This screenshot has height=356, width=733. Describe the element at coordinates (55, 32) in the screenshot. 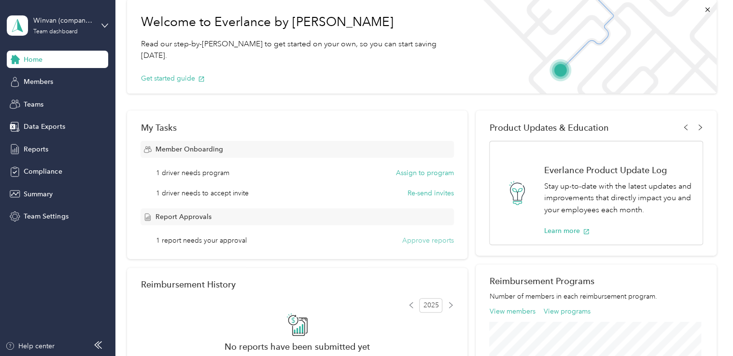

I see `div: Team dashboard` at that location.